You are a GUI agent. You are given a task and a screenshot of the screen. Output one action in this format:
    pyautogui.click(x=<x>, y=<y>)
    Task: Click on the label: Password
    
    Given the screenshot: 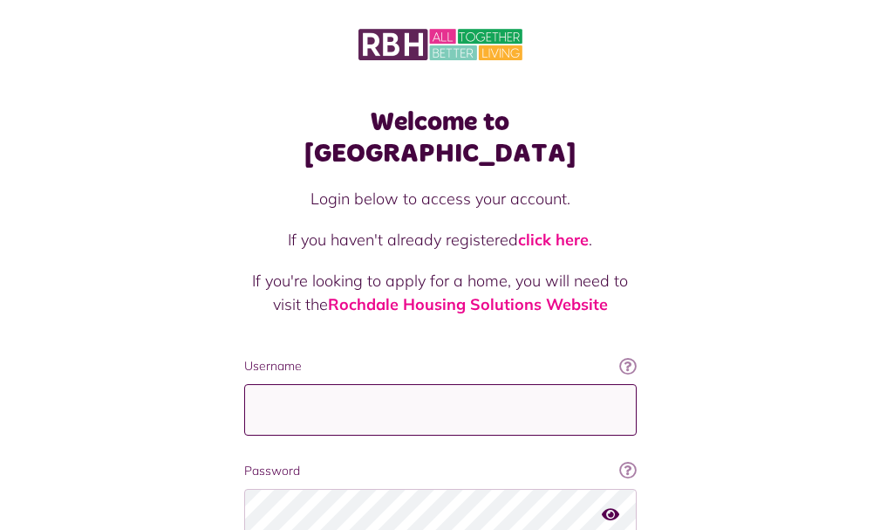 What is the action you would take?
    pyautogui.click(x=441, y=470)
    